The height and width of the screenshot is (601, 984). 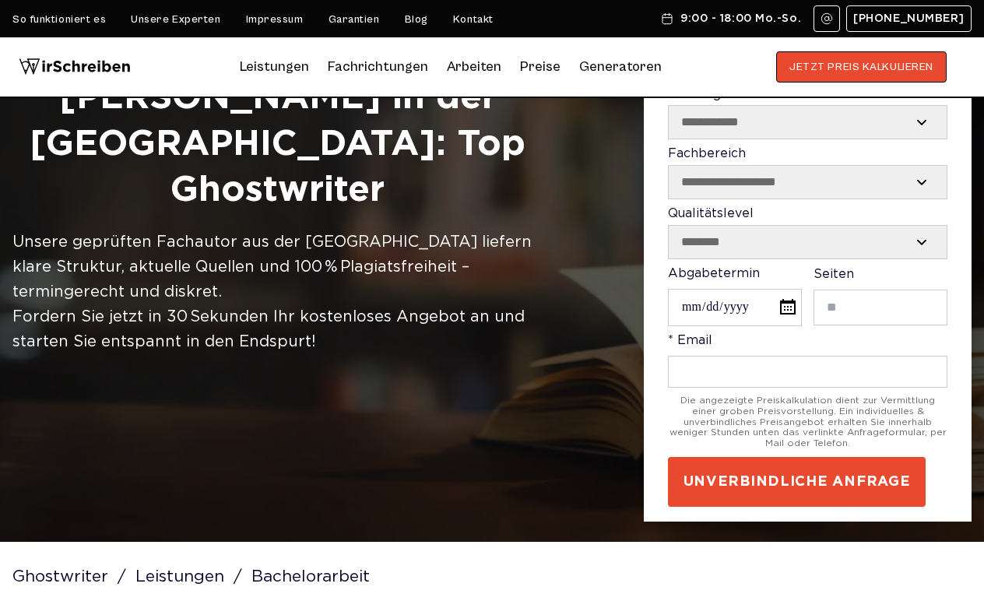 What do you see at coordinates (797, 482) in the screenshot?
I see `span: UNVERBINDLICHE ANFRAGE` at bounding box center [797, 482].